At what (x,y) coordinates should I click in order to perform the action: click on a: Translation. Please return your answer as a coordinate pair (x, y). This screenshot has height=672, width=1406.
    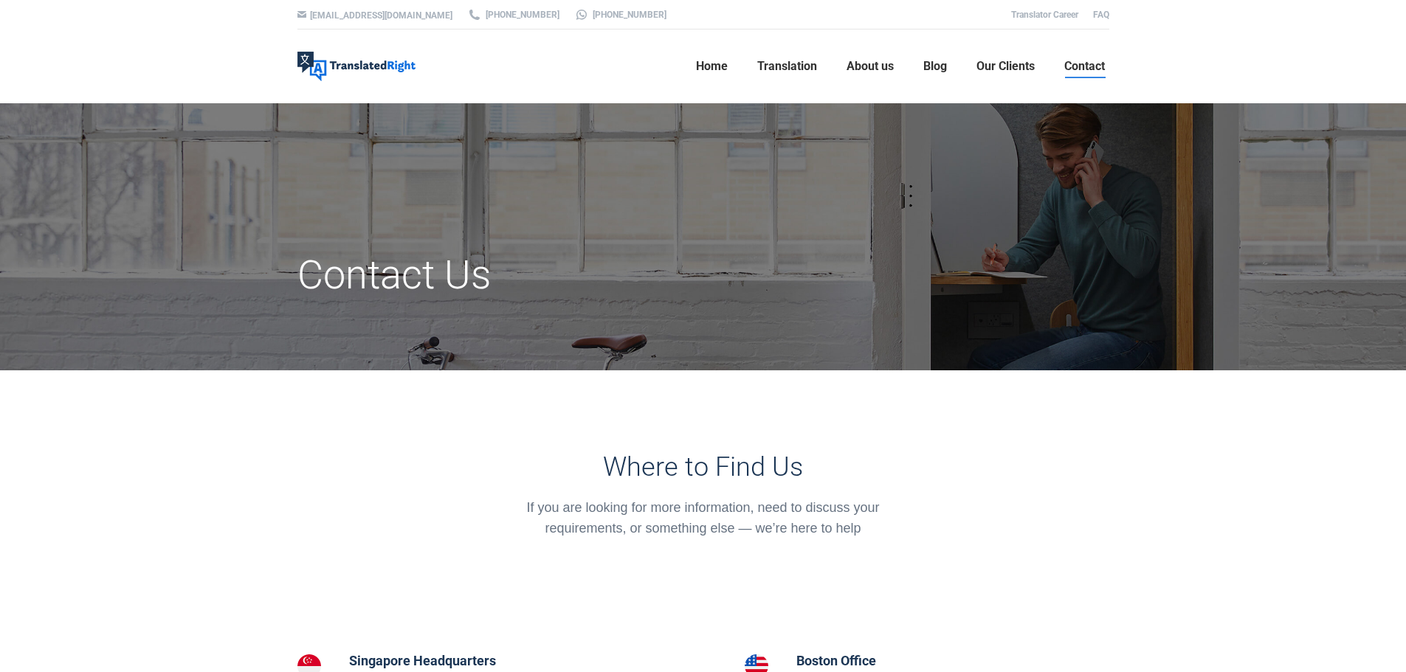
    Looking at the image, I should click on (787, 66).